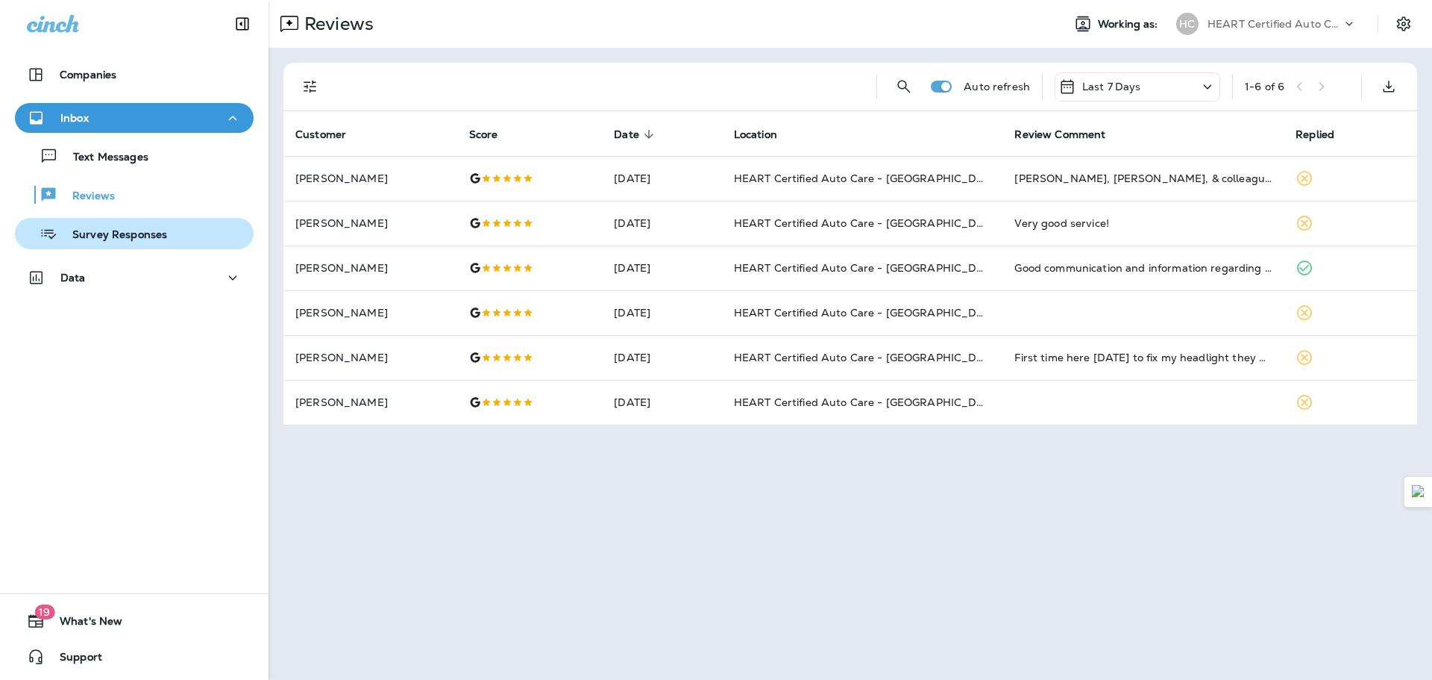 The image size is (1432, 680). I want to click on button: Data, so click(134, 278).